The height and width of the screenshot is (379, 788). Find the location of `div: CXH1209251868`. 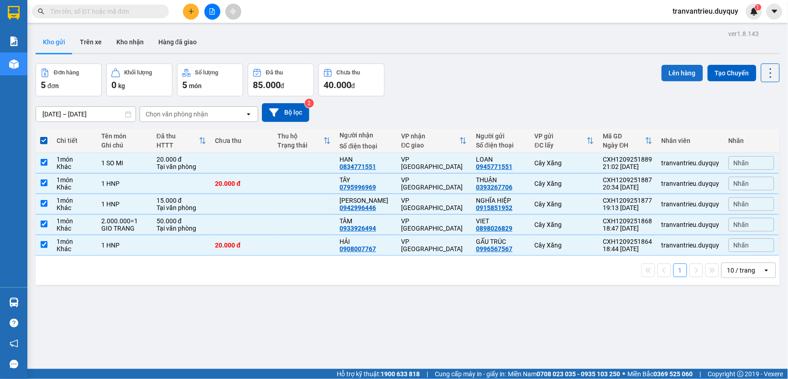

div: CXH1209251868 is located at coordinates (628, 221).